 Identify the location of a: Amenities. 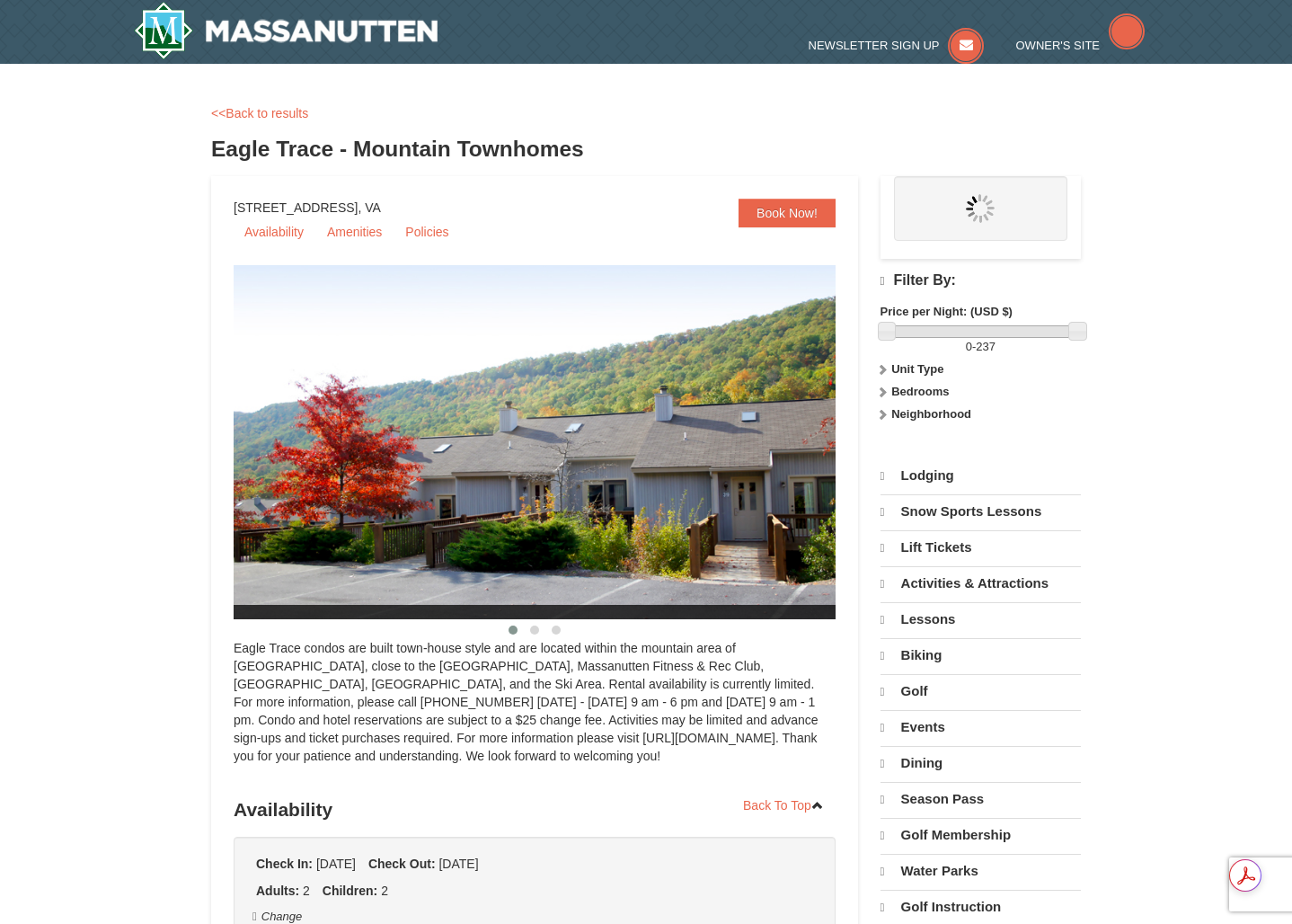
(354, 232).